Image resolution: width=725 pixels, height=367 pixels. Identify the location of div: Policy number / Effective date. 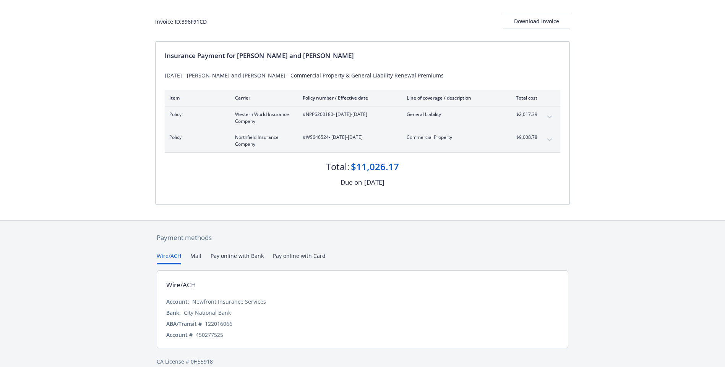
(348, 98).